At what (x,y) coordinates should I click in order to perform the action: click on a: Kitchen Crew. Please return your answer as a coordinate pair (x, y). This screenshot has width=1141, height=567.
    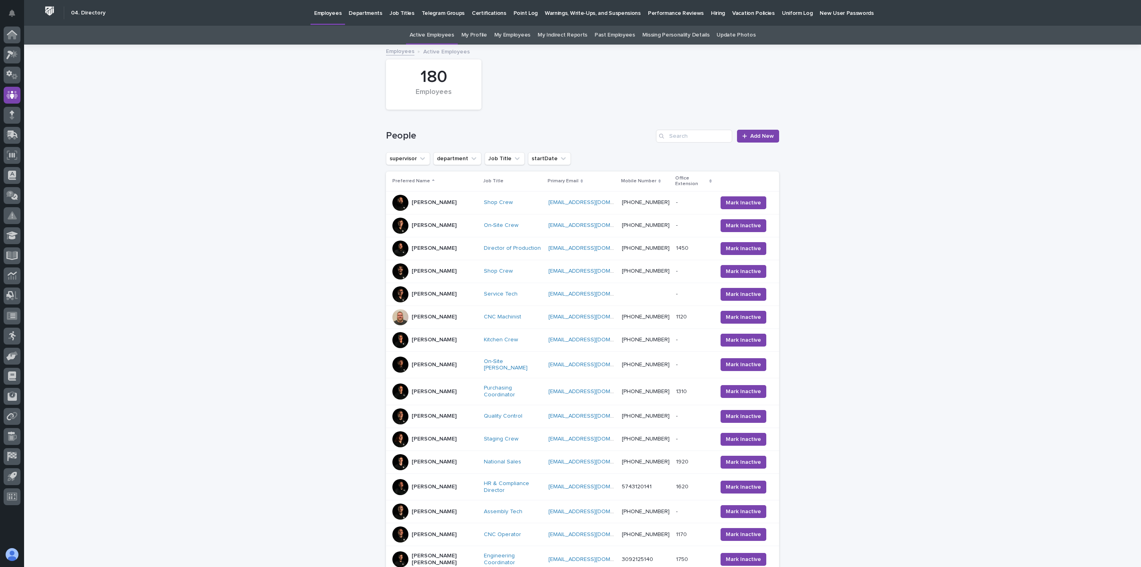
    Looking at the image, I should click on (501, 340).